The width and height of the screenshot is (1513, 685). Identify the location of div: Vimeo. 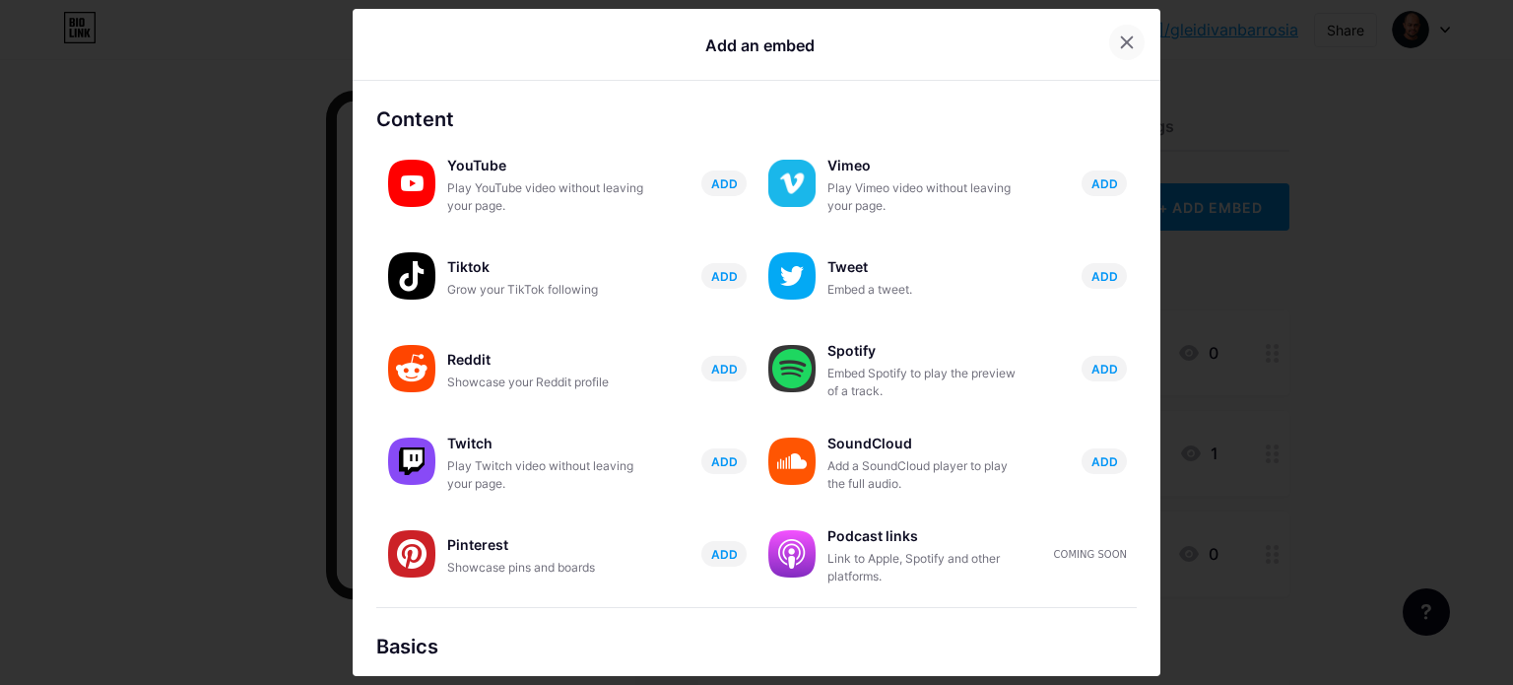
(926, 165).